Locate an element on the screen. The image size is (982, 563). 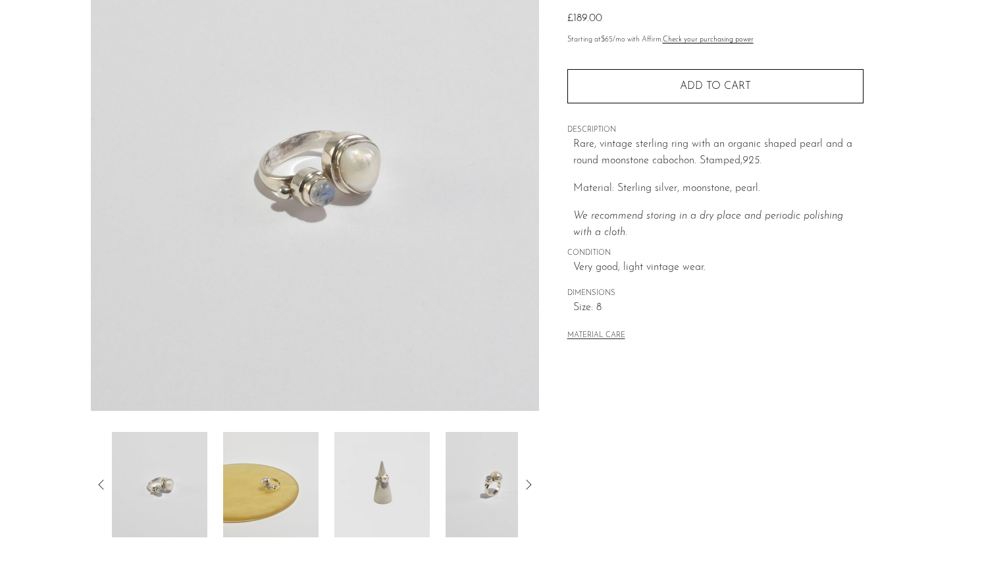
span: £189.00 is located at coordinates (585, 18).